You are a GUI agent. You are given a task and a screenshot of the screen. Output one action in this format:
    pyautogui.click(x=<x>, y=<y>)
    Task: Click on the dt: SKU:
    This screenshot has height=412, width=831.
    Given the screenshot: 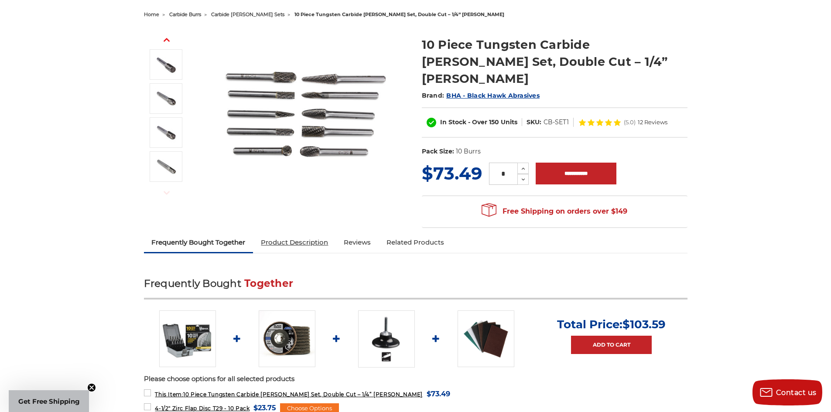 What is the action you would take?
    pyautogui.click(x=534, y=122)
    